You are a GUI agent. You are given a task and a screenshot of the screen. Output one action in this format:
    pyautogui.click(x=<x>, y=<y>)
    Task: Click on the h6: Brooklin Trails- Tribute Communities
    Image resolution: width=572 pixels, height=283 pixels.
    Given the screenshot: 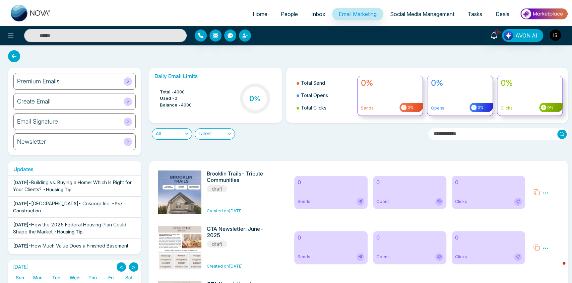 What is the action you would take?
    pyautogui.click(x=239, y=177)
    